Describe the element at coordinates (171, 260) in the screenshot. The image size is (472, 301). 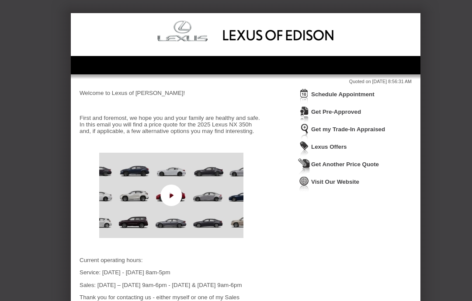
I see `p: Current operating hours:` at that location.